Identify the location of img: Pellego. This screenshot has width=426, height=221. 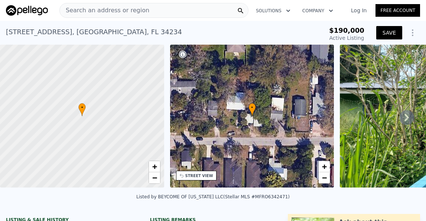
(27, 10).